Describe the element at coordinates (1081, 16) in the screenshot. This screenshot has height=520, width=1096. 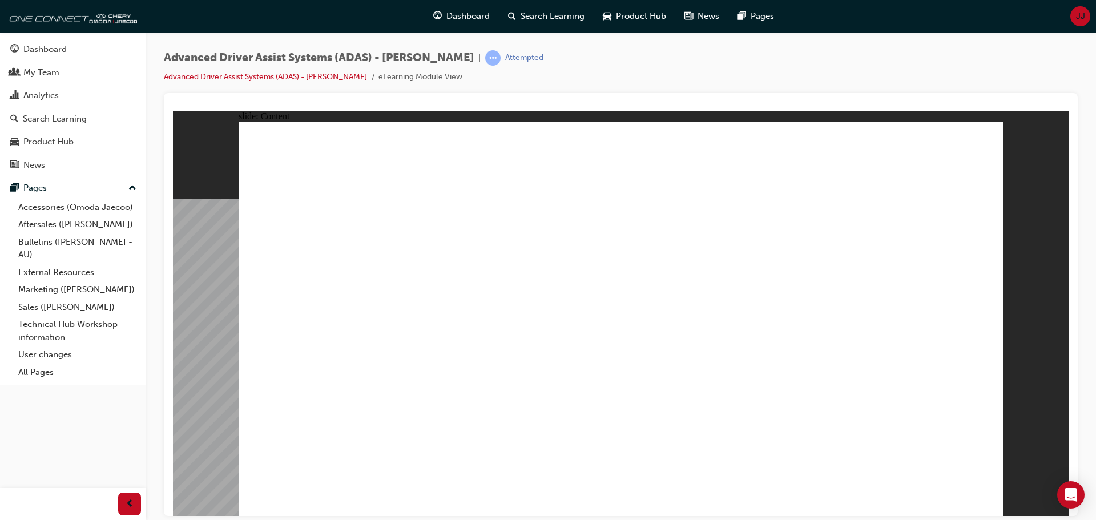
I see `span: JJ` at that location.